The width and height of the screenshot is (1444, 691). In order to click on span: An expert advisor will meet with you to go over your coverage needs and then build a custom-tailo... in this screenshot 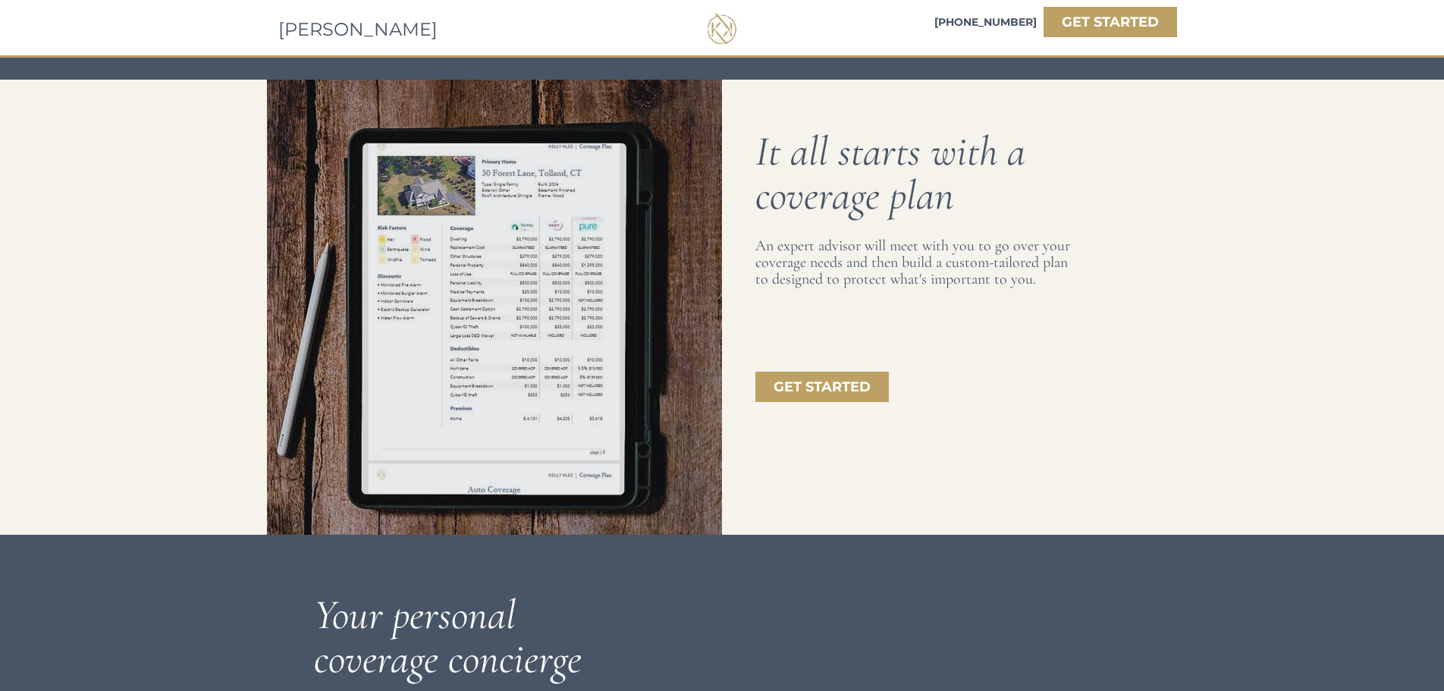, I will do `click(912, 262)`.